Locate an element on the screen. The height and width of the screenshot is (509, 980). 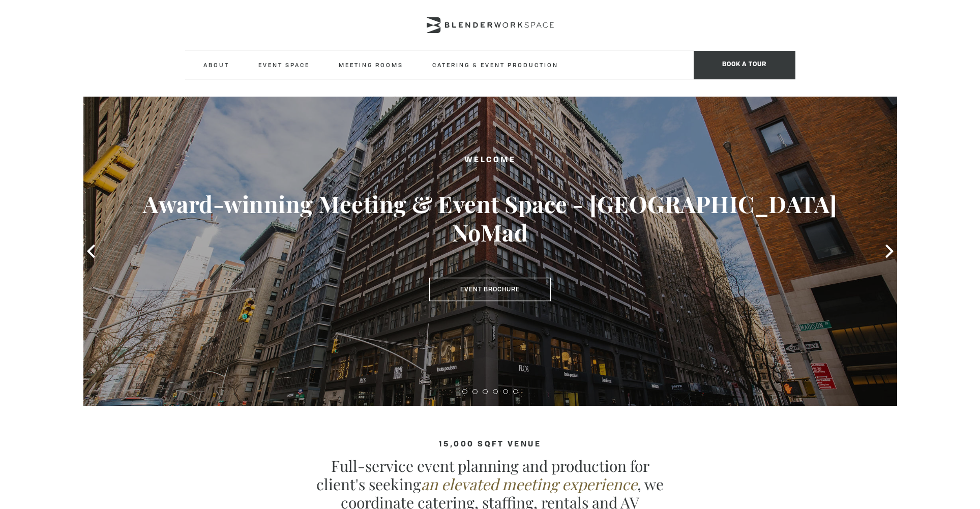
a: Event Space is located at coordinates (284, 65).